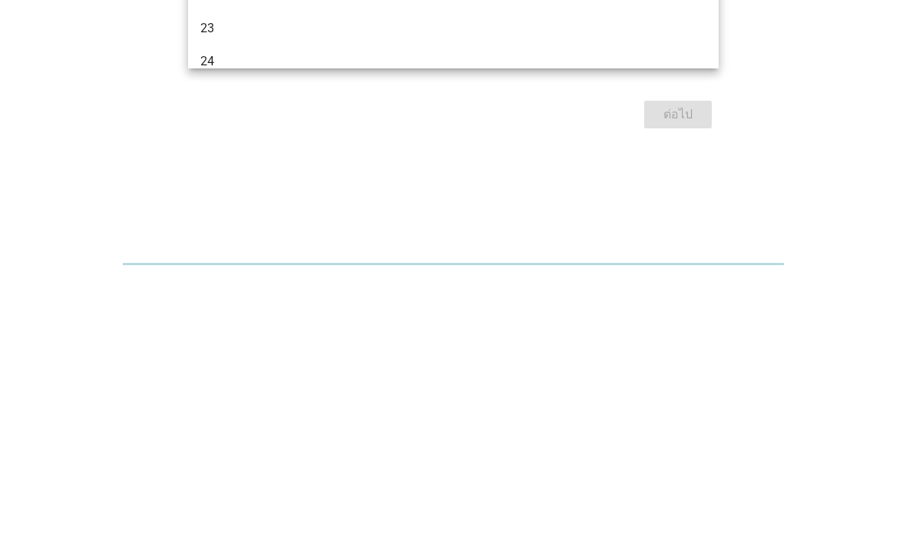 The width and height of the screenshot is (906, 535). What do you see at coordinates (432, 114) in the screenshot?
I see `div: 18` at bounding box center [432, 114].